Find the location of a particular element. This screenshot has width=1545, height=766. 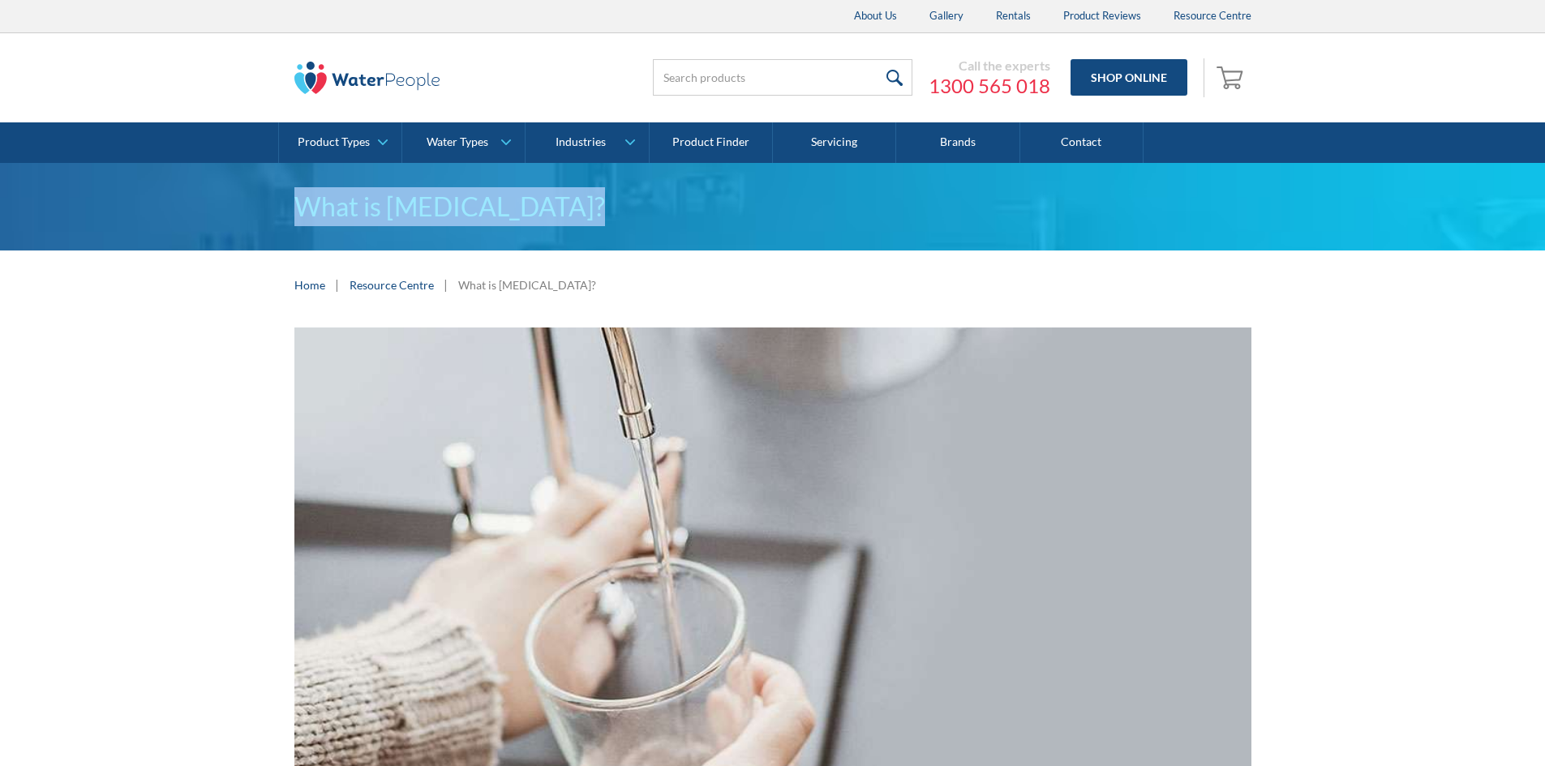

a: Industries is located at coordinates (586, 143).